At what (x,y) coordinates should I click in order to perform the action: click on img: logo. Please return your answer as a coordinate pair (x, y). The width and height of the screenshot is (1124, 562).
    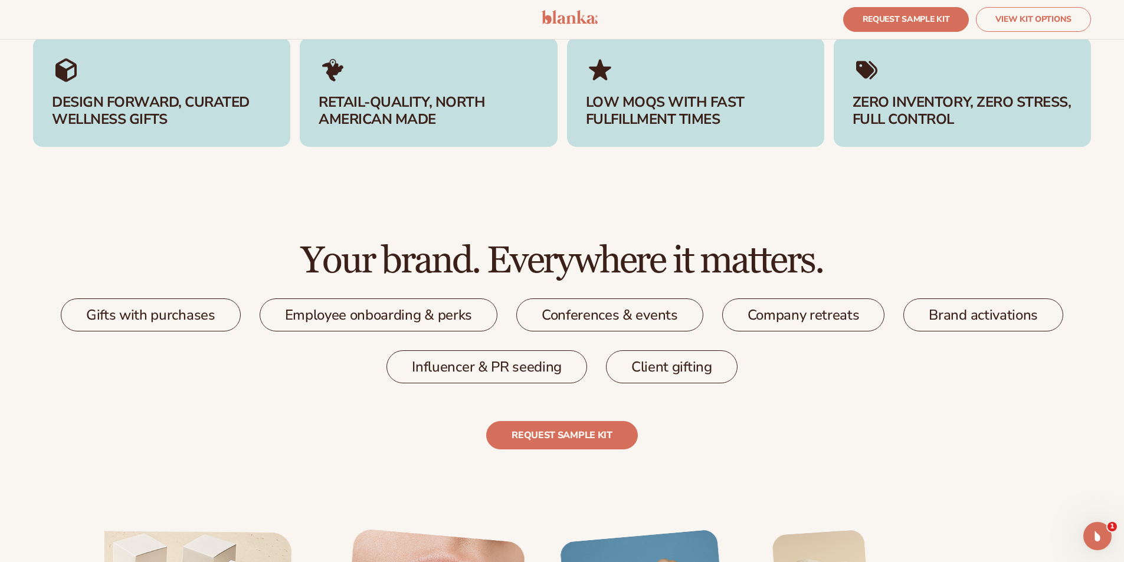
    Looking at the image, I should click on (569, 17).